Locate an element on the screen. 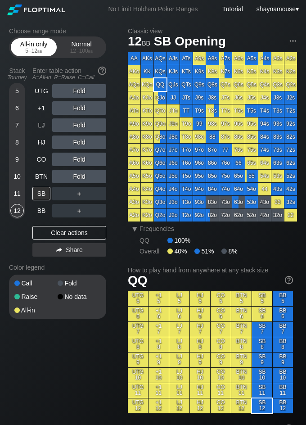 Image resolution: width=306 pixels, height=425 pixels. div: T8o is located at coordinates (187, 137).